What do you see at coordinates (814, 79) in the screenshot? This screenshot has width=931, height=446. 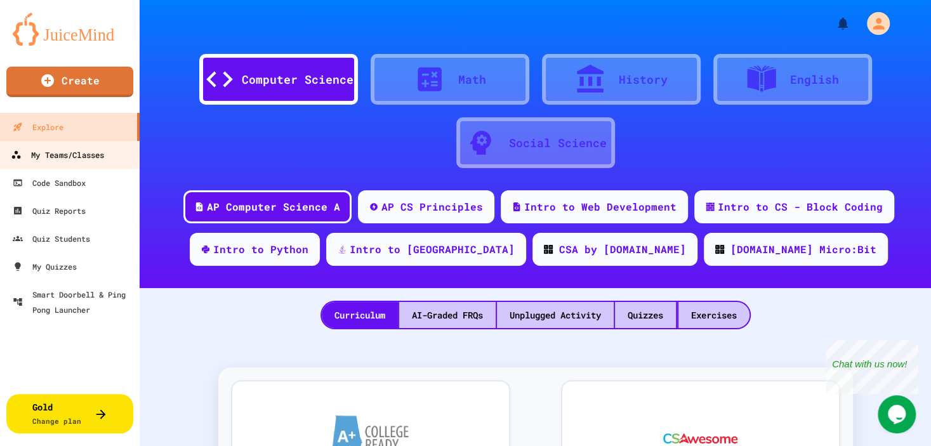 I see `div: English` at bounding box center [814, 79].